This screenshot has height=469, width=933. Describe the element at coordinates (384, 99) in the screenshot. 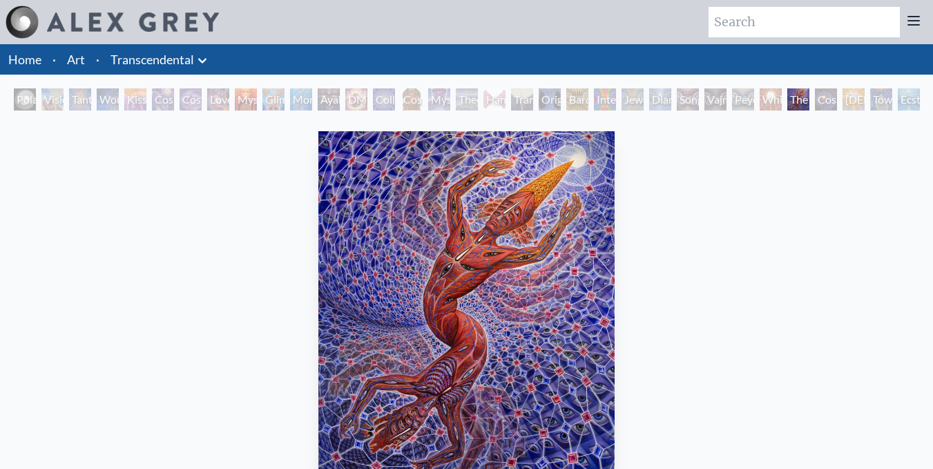

I see `div: Collective Vision` at that location.